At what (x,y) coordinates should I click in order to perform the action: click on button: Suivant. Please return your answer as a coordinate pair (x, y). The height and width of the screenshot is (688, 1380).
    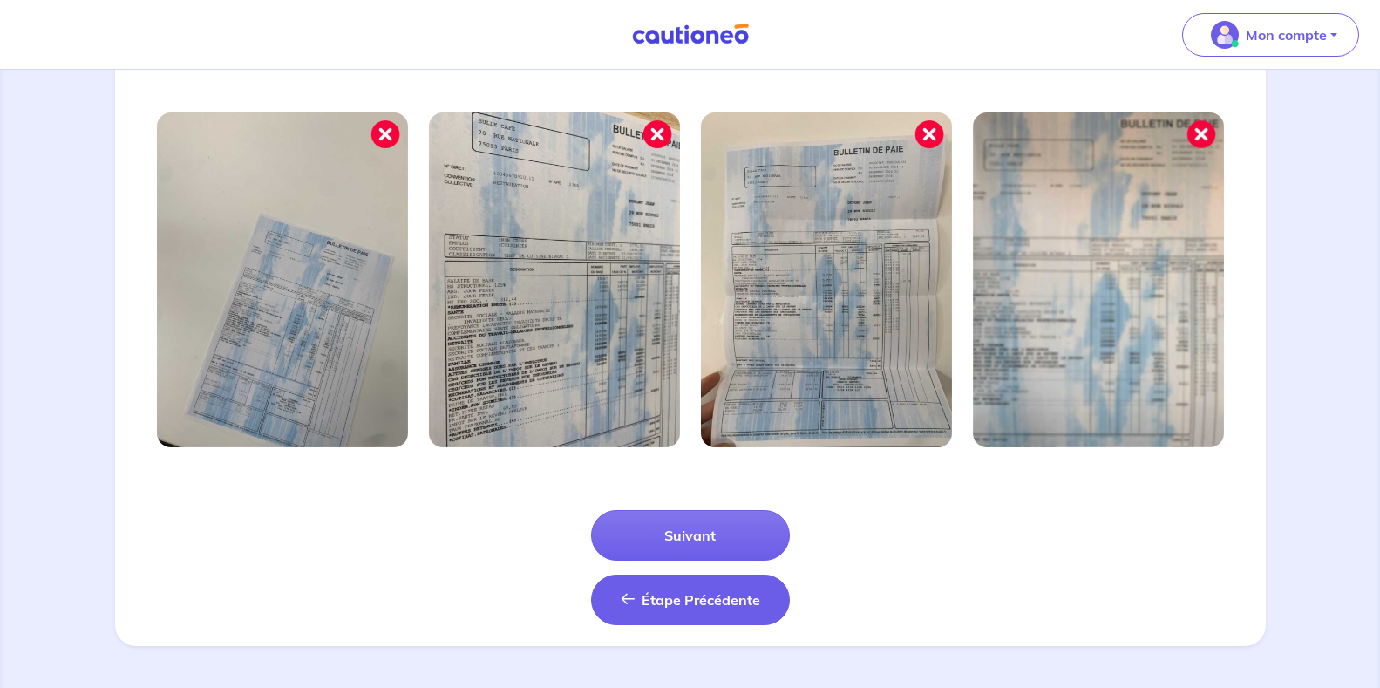
    Looking at the image, I should click on (690, 535).